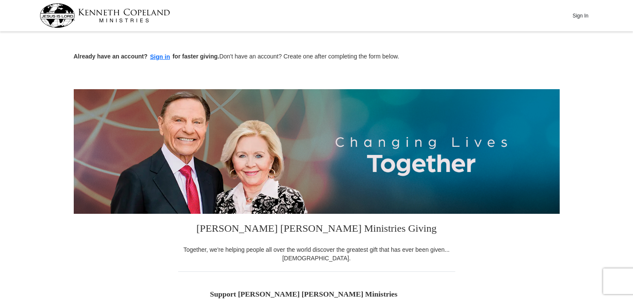  What do you see at coordinates (147, 56) in the screenshot?
I see `strong: Already have an account? for faster giving.` at bounding box center [147, 56].